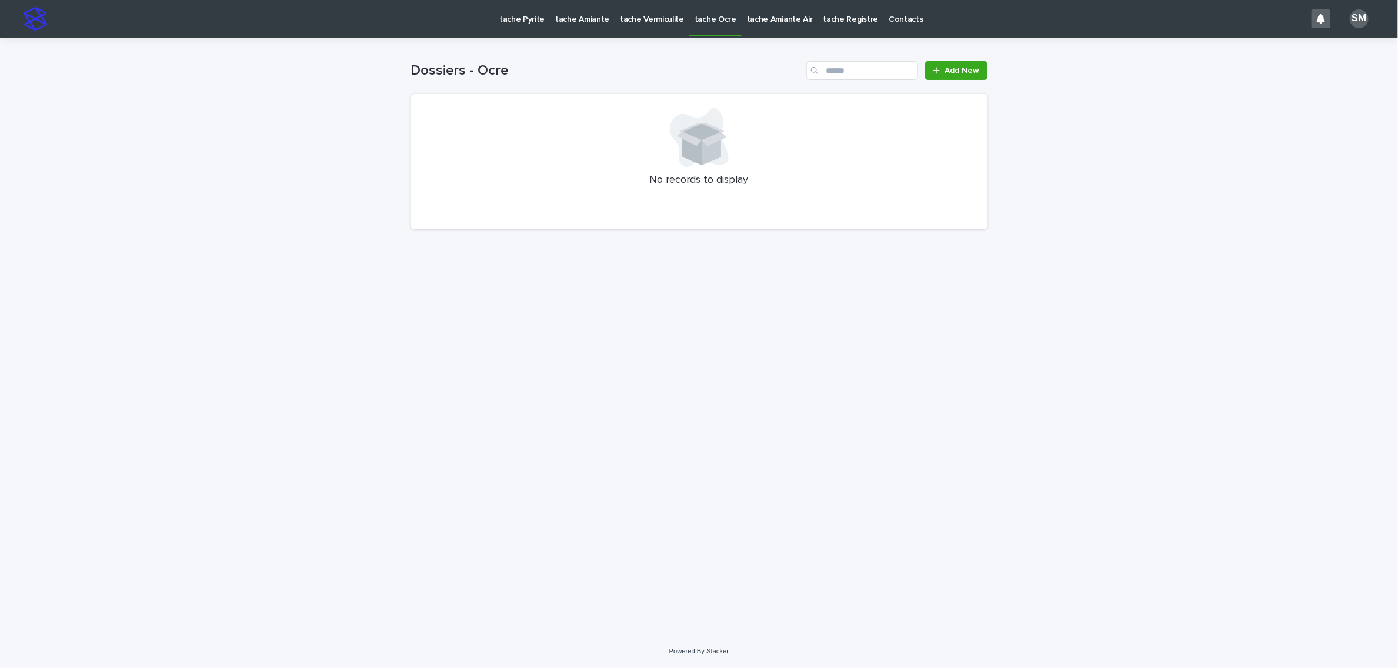 This screenshot has height=668, width=1398. What do you see at coordinates (862, 71) in the screenshot?
I see `input: Search` at bounding box center [862, 71].